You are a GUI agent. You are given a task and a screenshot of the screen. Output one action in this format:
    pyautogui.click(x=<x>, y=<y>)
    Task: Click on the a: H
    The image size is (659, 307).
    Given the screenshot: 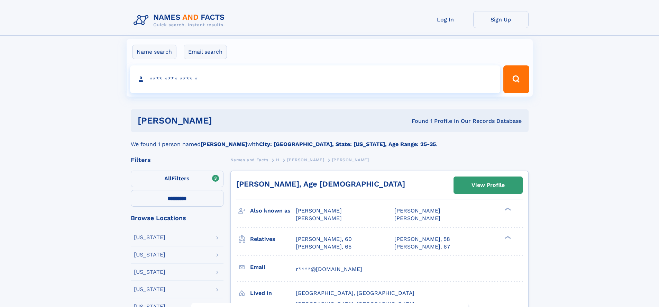 What is the action you would take?
    pyautogui.click(x=278, y=160)
    